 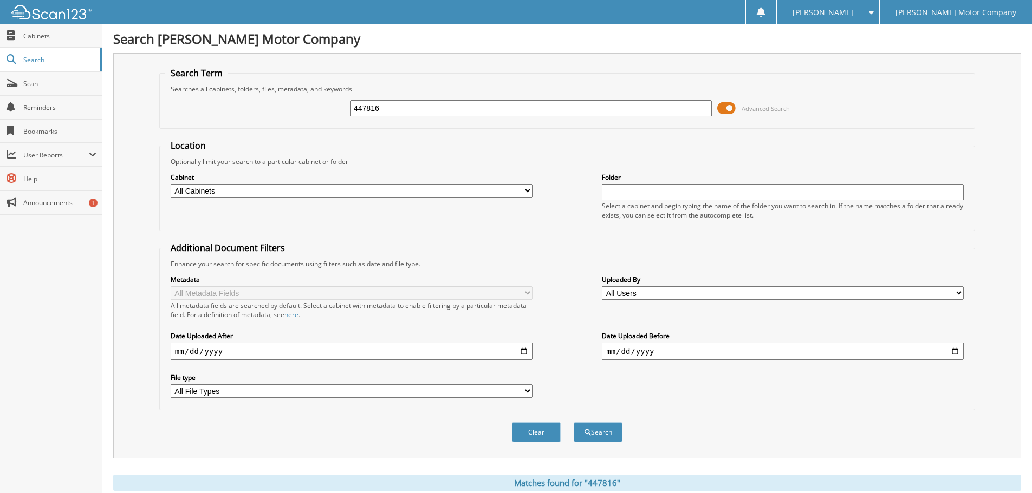 What do you see at coordinates (783, 336) in the screenshot?
I see `label: Date Uploaded Before` at bounding box center [783, 336].